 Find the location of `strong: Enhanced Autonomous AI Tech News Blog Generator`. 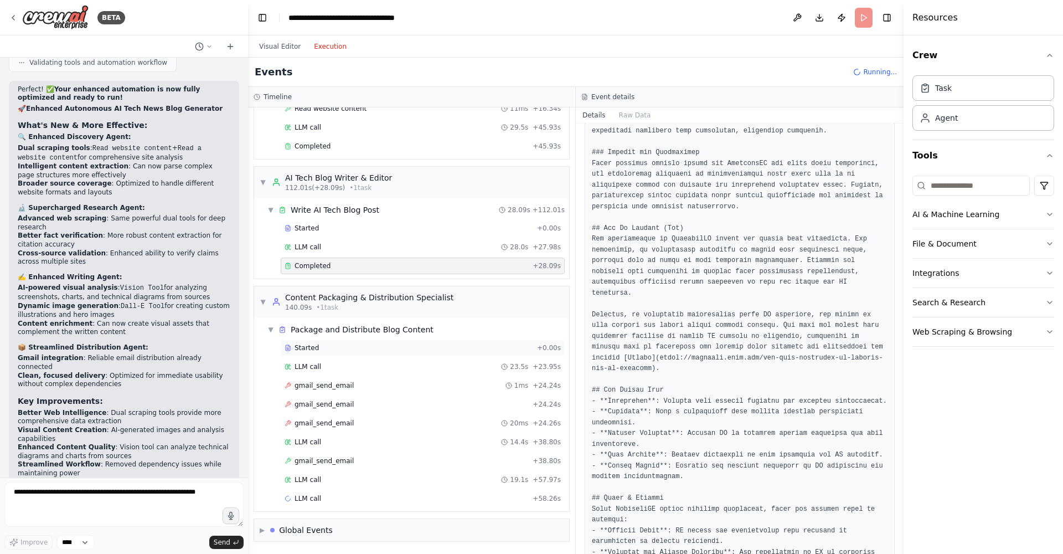

strong: Enhanced Autonomous AI Tech News Blog Generator is located at coordinates (124, 109).